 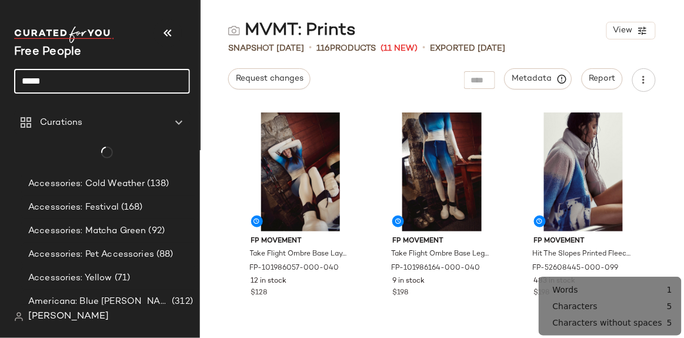 What do you see at coordinates (538, 79) in the screenshot?
I see `button: Metadata` at bounding box center [538, 79].